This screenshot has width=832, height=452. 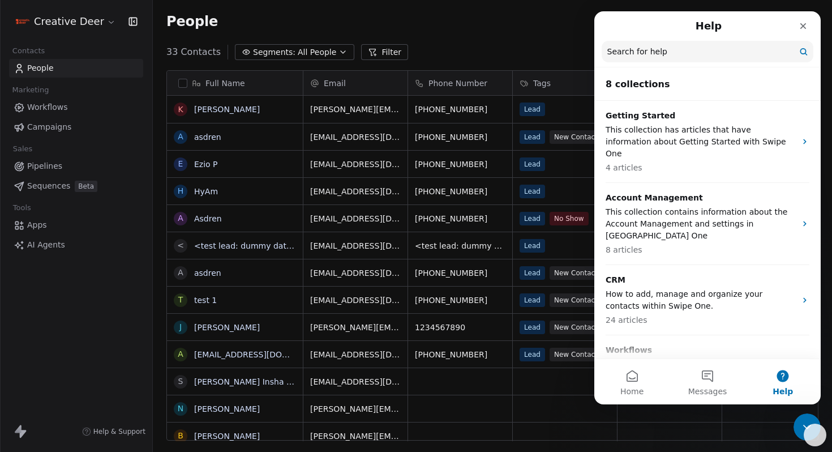 What do you see at coordinates (334, 83) in the screenshot?
I see `span: Email` at bounding box center [334, 83].